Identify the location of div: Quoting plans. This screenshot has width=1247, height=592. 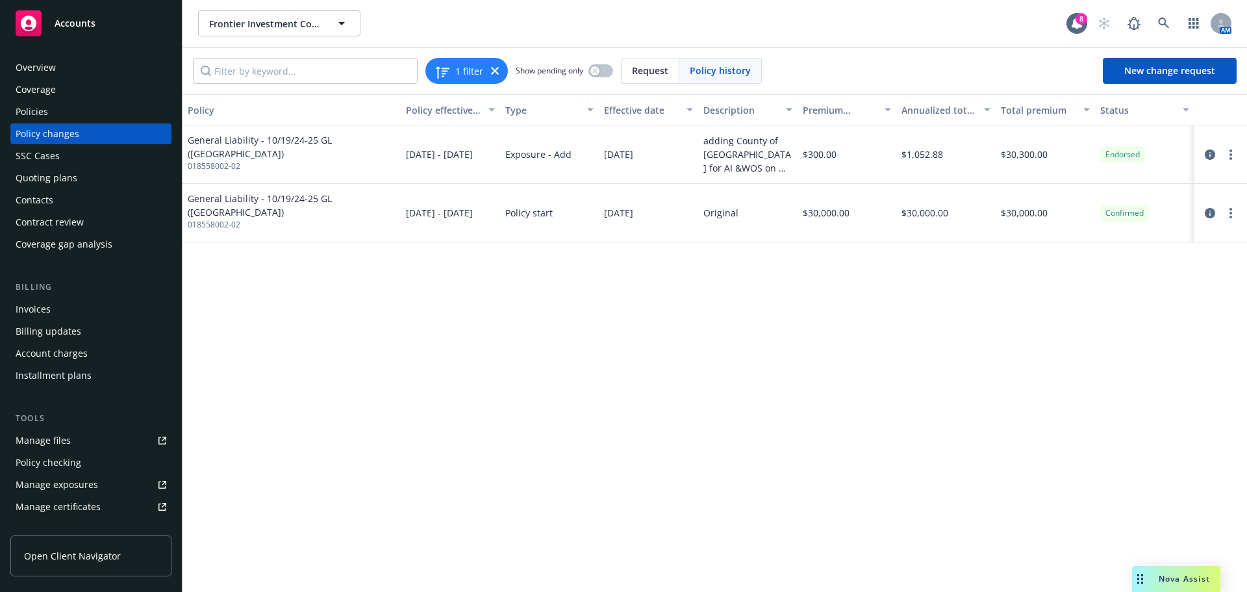
(46, 178).